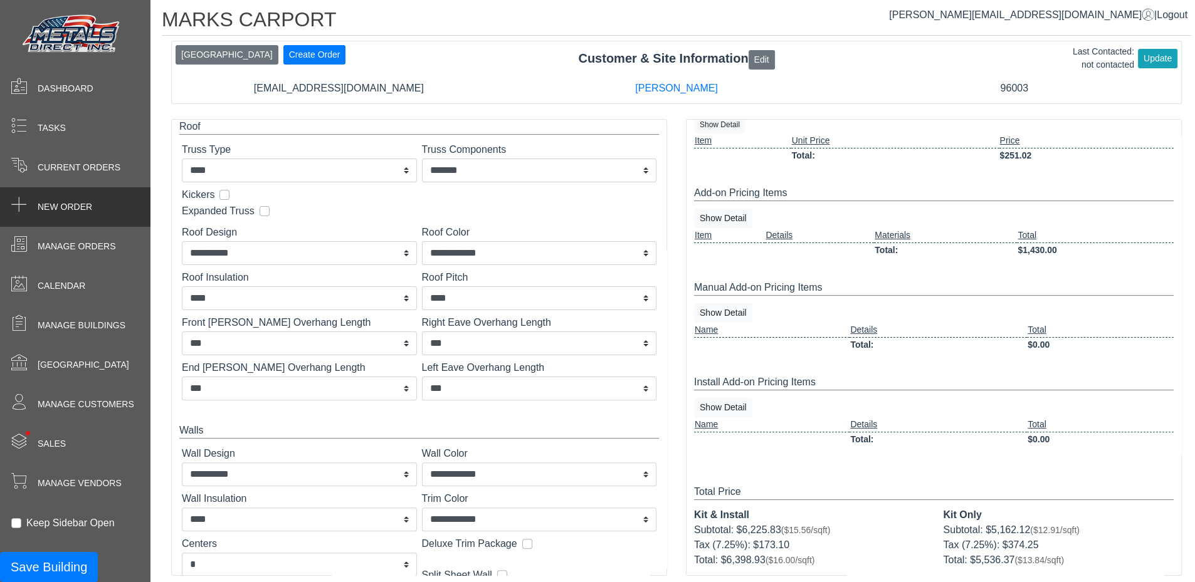 This screenshot has height=582, width=1195. What do you see at coordinates (51, 128) in the screenshot?
I see `span: Tasks` at bounding box center [51, 128].